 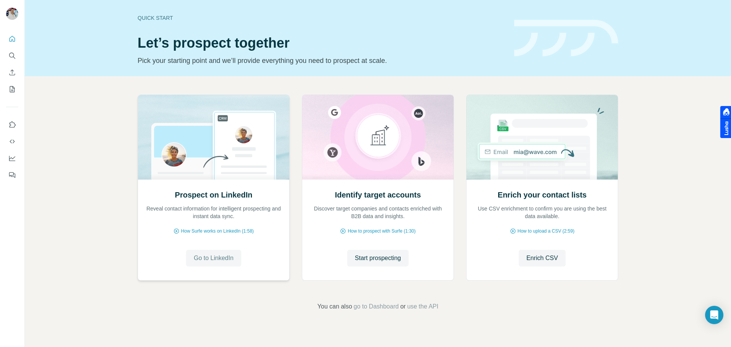 I want to click on button: Search, so click(x=12, y=56).